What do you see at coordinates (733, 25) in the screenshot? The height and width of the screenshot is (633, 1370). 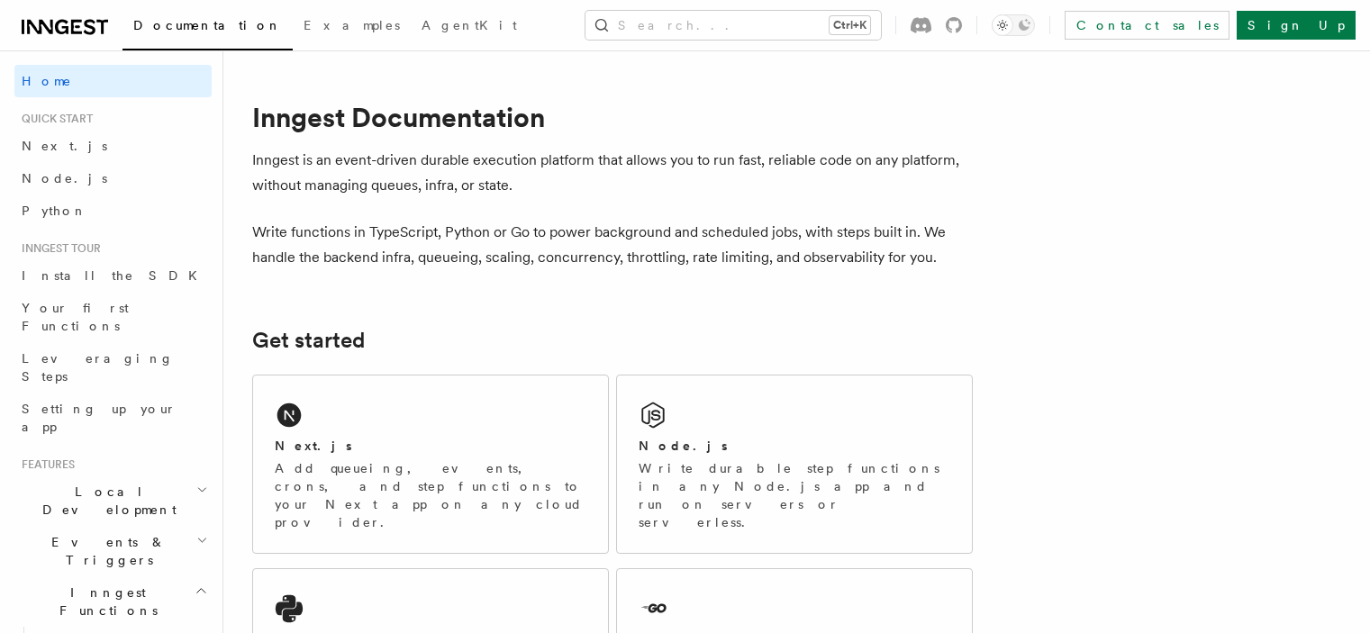 I see `button: Search...Ctrl+K` at bounding box center [733, 25].